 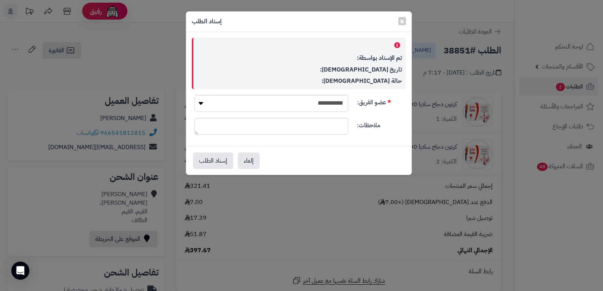 What do you see at coordinates (381, 124) in the screenshot?
I see `label: ملاحظات:` at bounding box center [381, 124].